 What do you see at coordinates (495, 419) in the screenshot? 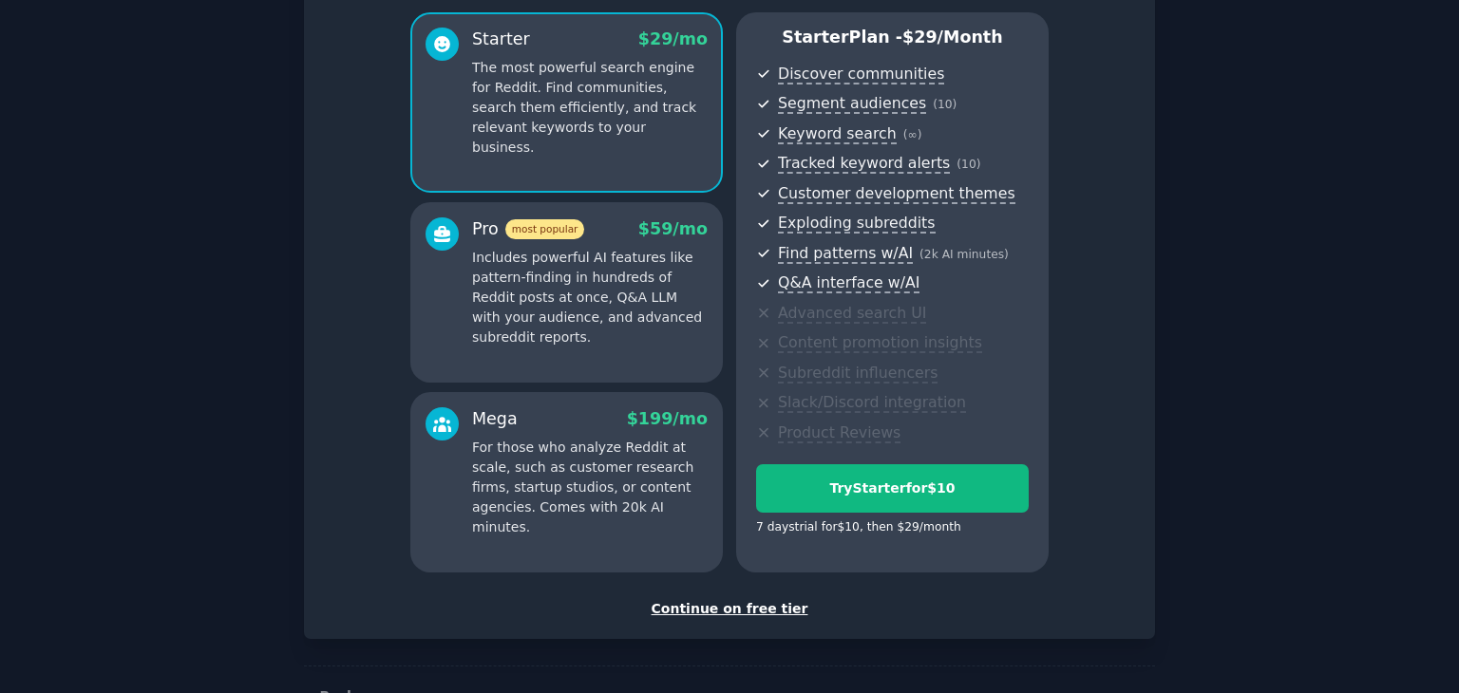
I see `div: Mega` at bounding box center [495, 419].